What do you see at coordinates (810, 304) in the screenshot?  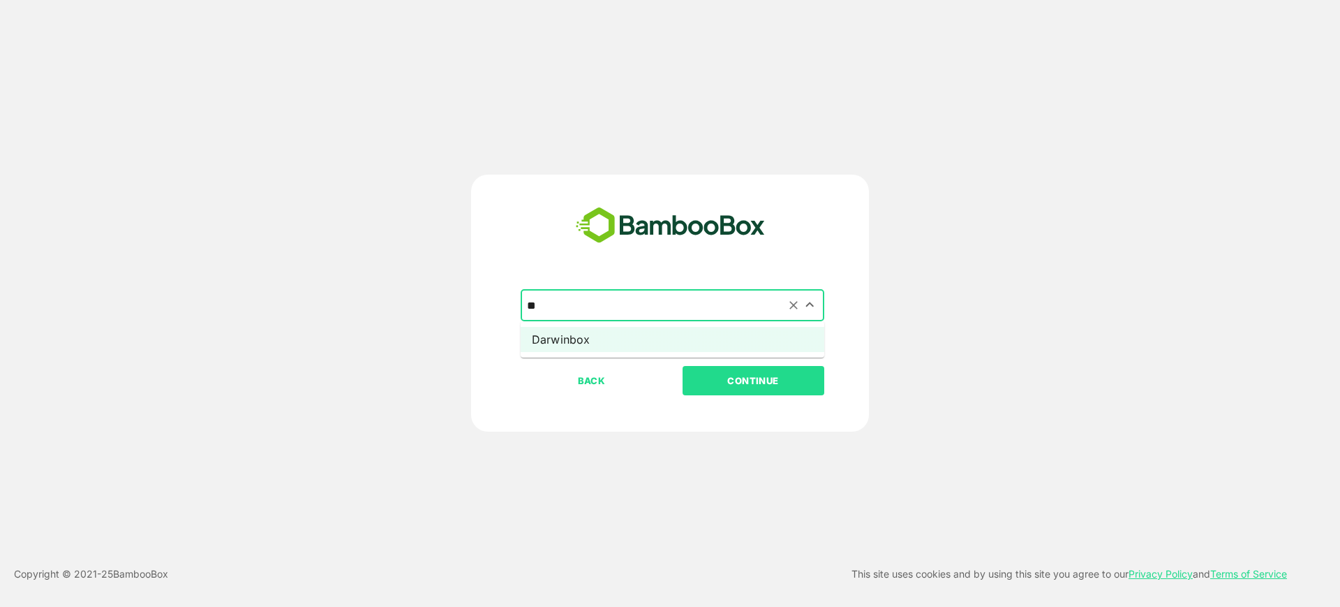 I see `button: Close` at bounding box center [810, 304].